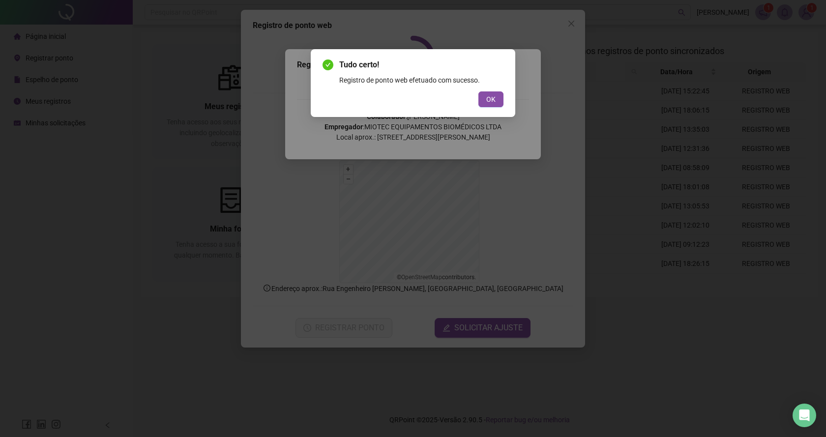  What do you see at coordinates (805, 416) in the screenshot?
I see `div: Open Intercom Messenger` at bounding box center [805, 416].